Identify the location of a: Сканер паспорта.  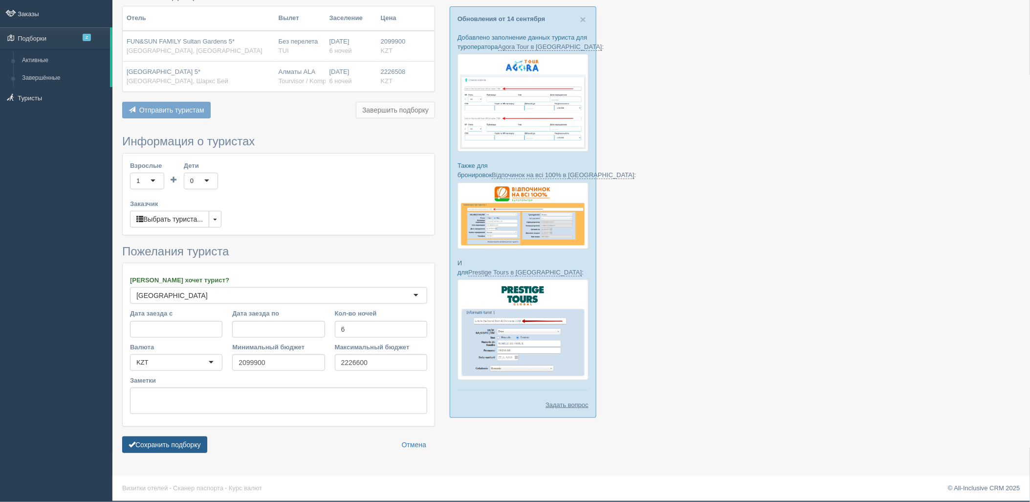
(198, 487).